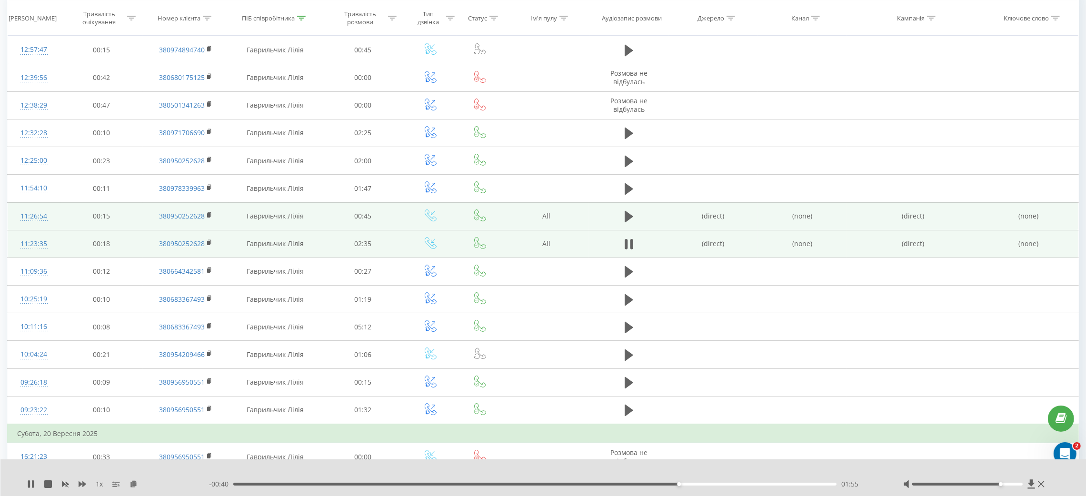  Describe the element at coordinates (711, 18) in the screenshot. I see `div: Джерело` at that location.